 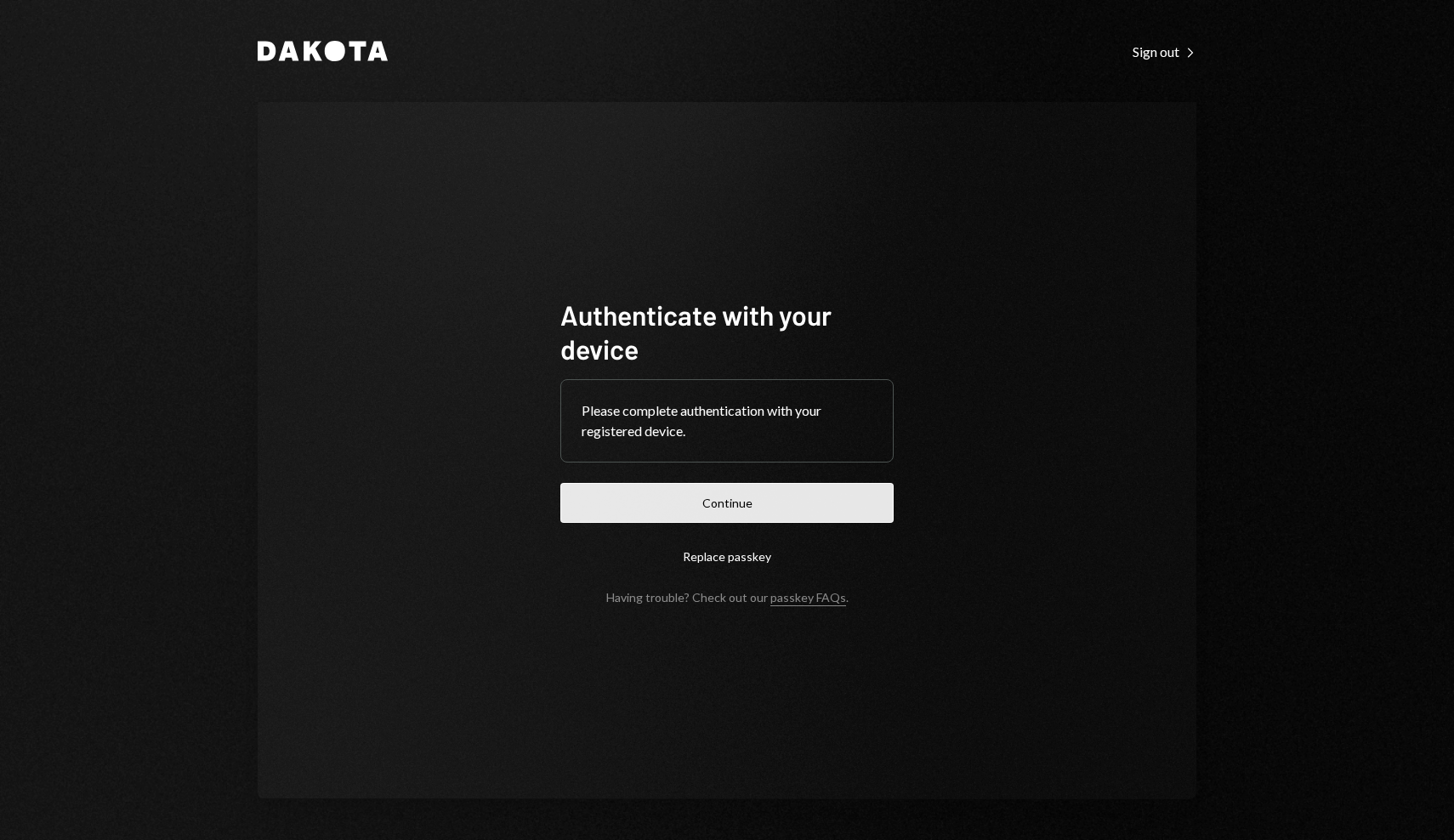 I want to click on button: Replace passkey, so click(x=727, y=556).